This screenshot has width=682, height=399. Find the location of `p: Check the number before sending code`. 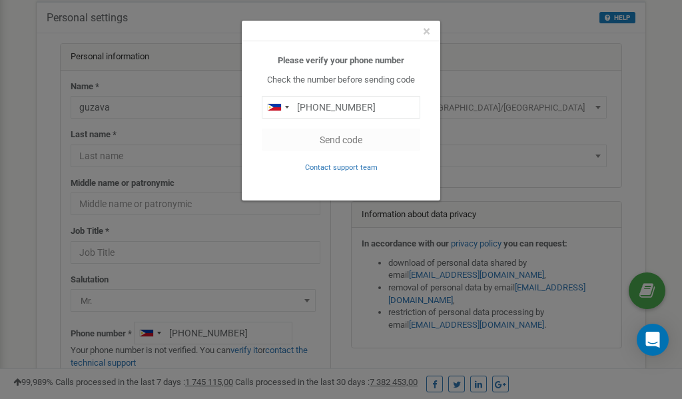

p: Check the number before sending code is located at coordinates (341, 80).